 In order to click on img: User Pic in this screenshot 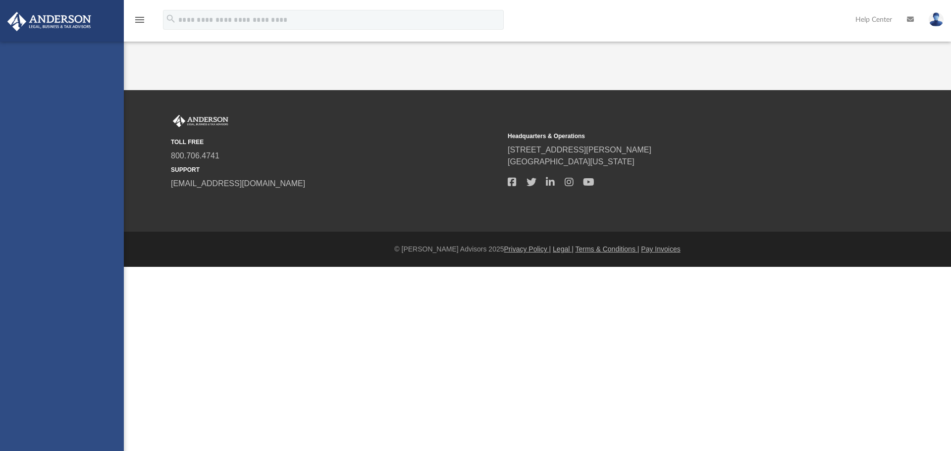, I will do `click(936, 19)`.